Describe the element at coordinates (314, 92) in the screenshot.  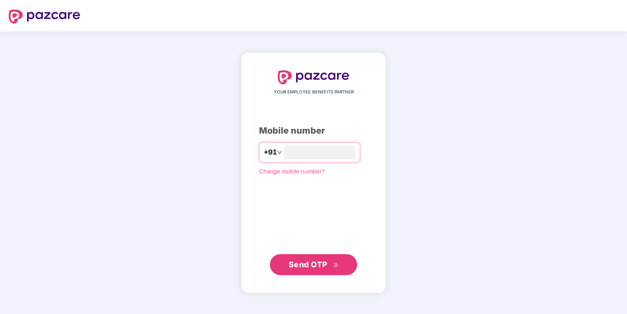
I see `span: YOUR EMPLOYEE BENEFITS PARTNER` at that location.